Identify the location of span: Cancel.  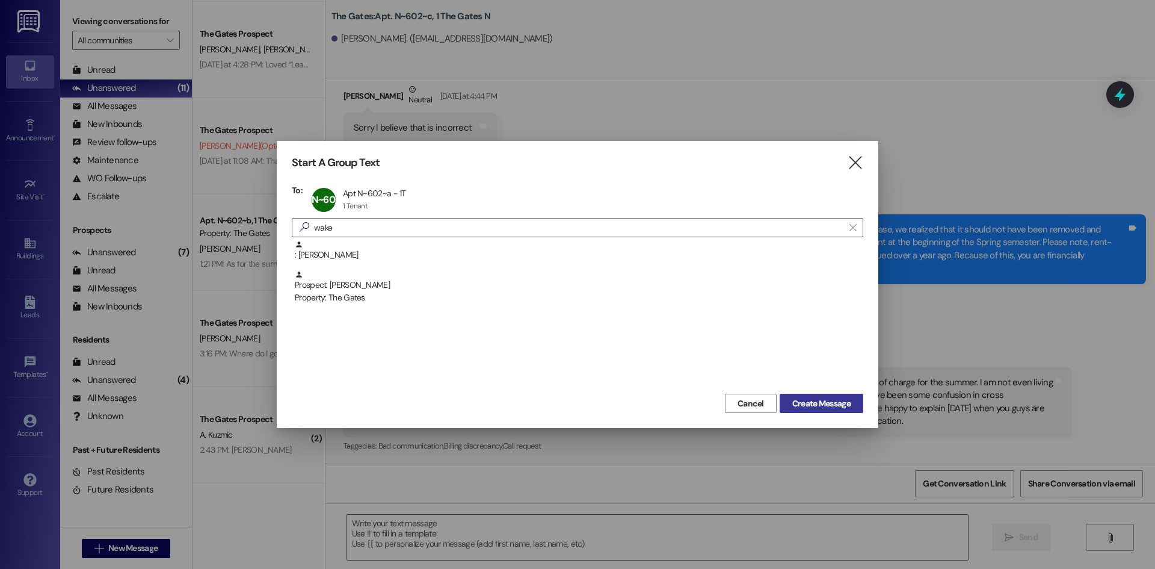
(751, 403).